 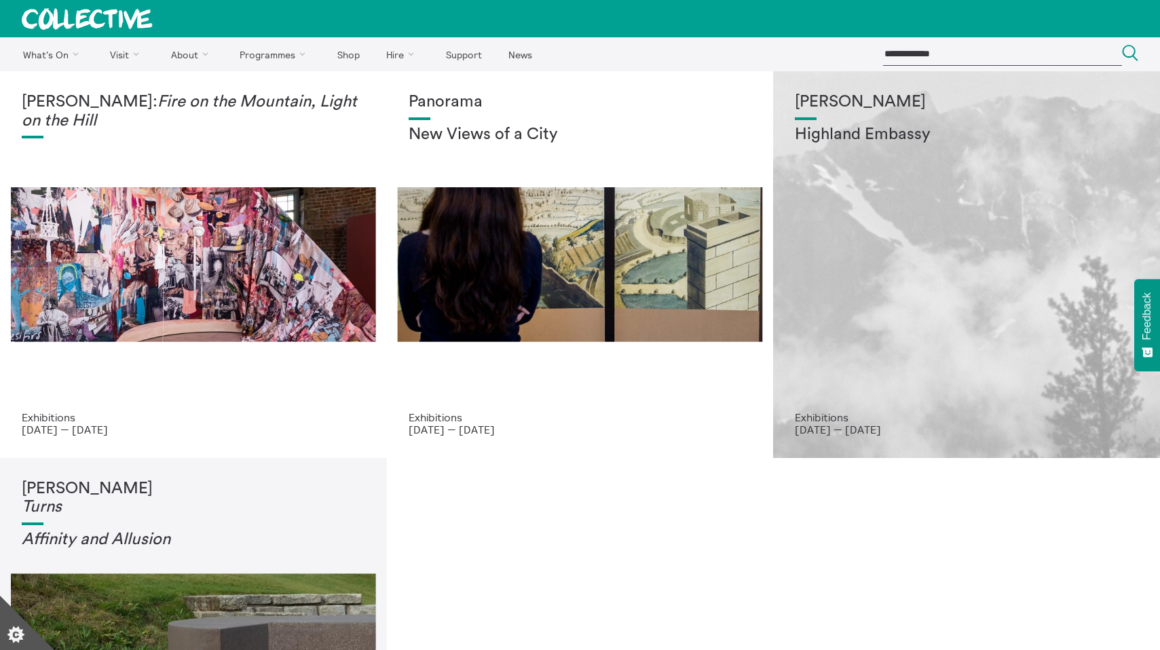 I want to click on em: Affinity and Allusi, so click(x=87, y=540).